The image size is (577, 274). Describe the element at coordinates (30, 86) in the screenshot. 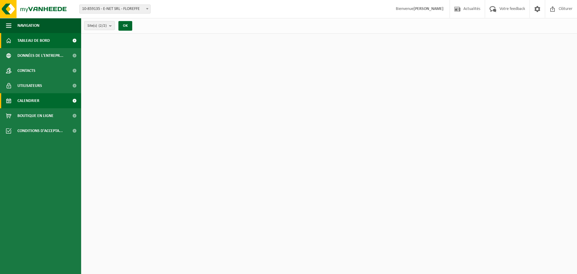

I see `span: Utilisateurs` at that location.